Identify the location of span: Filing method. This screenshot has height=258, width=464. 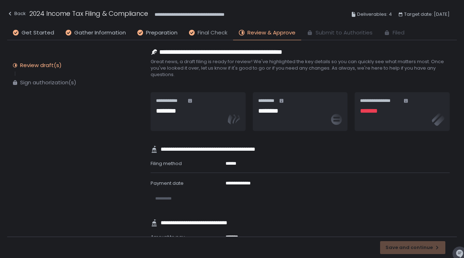
(166, 163).